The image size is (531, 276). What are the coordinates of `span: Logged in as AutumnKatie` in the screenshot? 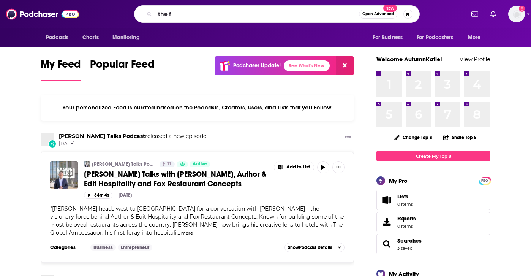 It's located at (517, 14).